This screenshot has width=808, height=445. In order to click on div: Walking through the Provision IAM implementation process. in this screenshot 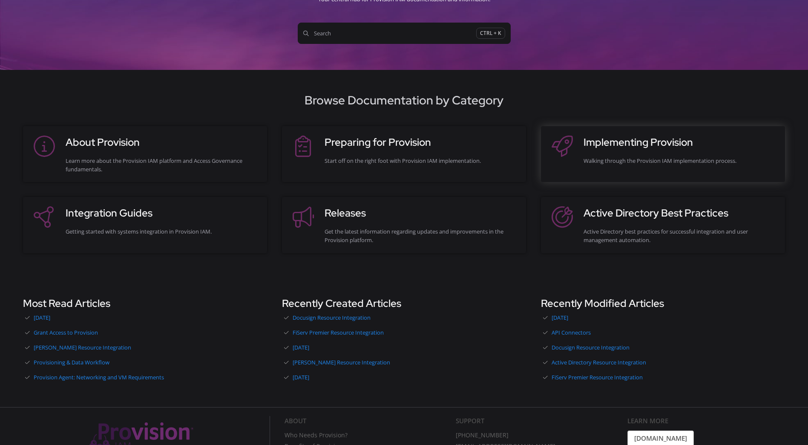, I will do `click(680, 161)`.